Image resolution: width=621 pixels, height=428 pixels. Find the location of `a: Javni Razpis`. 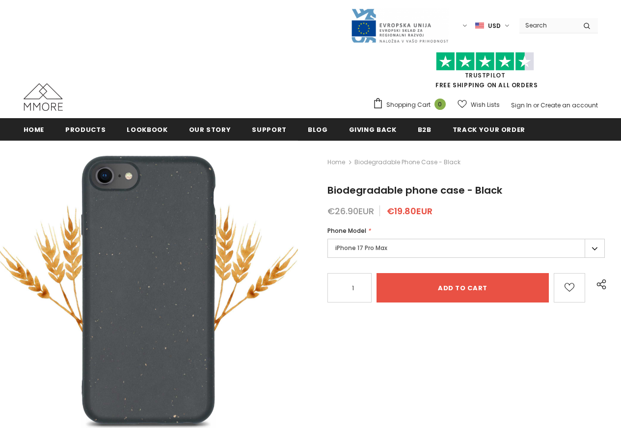

a: Javni Razpis is located at coordinates (399, 25).